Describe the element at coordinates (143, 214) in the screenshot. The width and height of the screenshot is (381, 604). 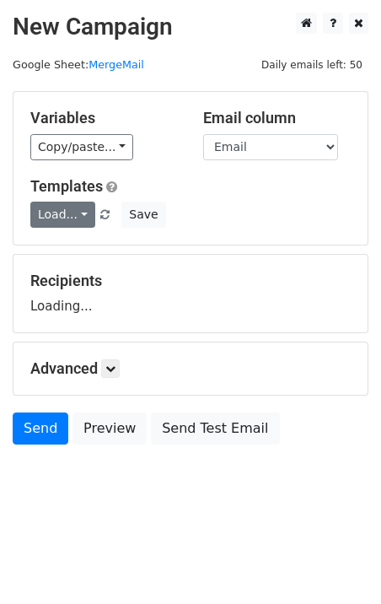
I see `button: Save` at that location.